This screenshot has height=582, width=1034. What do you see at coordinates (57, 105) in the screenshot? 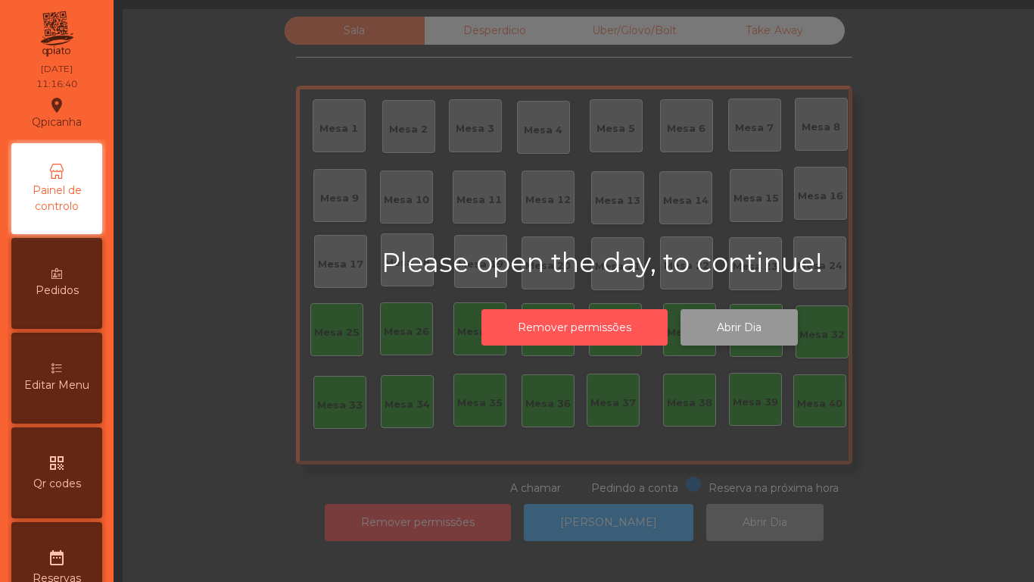
I see `i: location_on` at bounding box center [57, 105].